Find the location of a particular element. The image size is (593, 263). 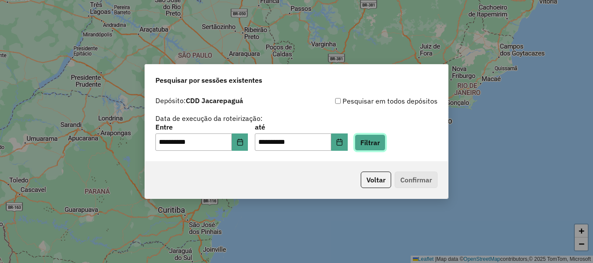

button: Filtrar is located at coordinates (370, 143).